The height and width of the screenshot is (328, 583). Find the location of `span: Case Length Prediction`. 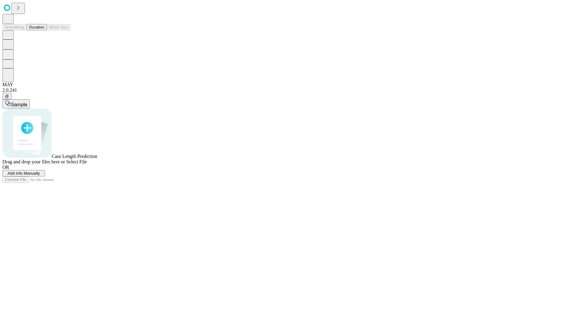

span: Case Length Prediction is located at coordinates (74, 156).